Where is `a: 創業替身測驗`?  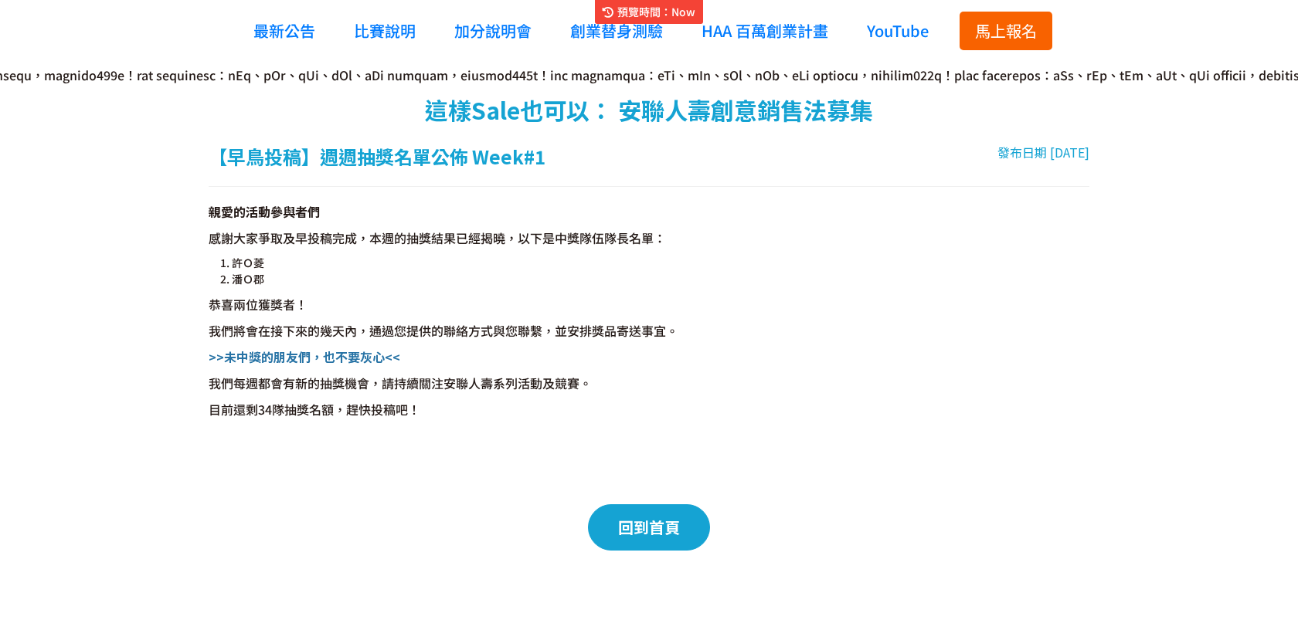
a: 創業替身測驗 is located at coordinates (616, 30).